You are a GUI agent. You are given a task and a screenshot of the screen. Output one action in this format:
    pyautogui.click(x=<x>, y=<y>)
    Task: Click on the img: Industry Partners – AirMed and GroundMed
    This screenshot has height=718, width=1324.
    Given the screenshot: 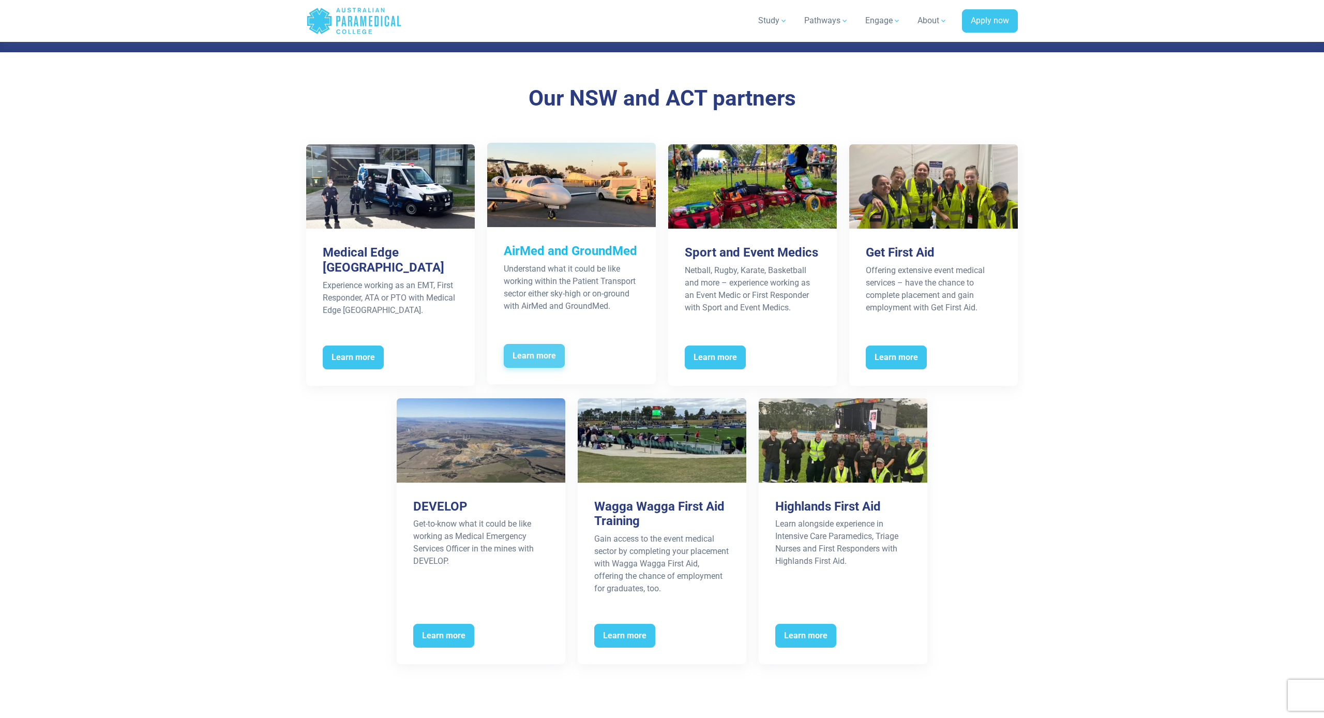 What is the action you would take?
    pyautogui.click(x=571, y=185)
    